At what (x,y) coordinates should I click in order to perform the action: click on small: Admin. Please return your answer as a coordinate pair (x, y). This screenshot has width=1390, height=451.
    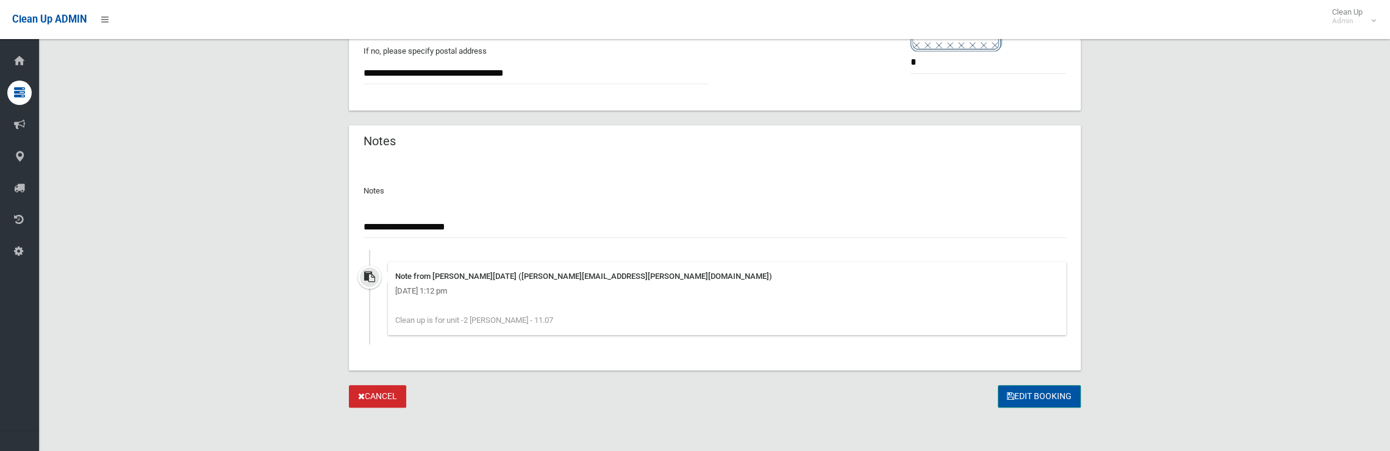
    Looking at the image, I should click on (1347, 21).